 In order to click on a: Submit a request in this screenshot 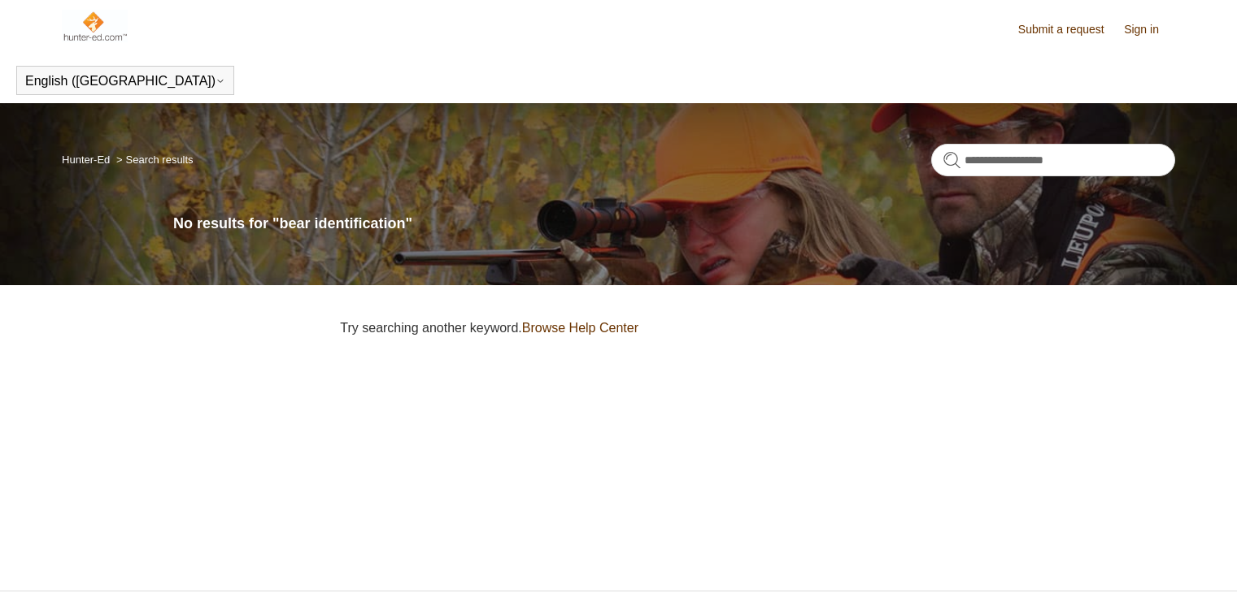, I will do `click(1069, 29)`.